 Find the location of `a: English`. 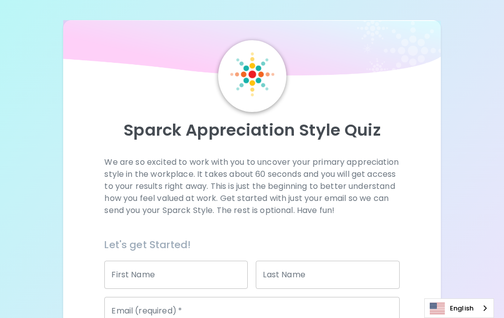

a: English is located at coordinates (459, 308).